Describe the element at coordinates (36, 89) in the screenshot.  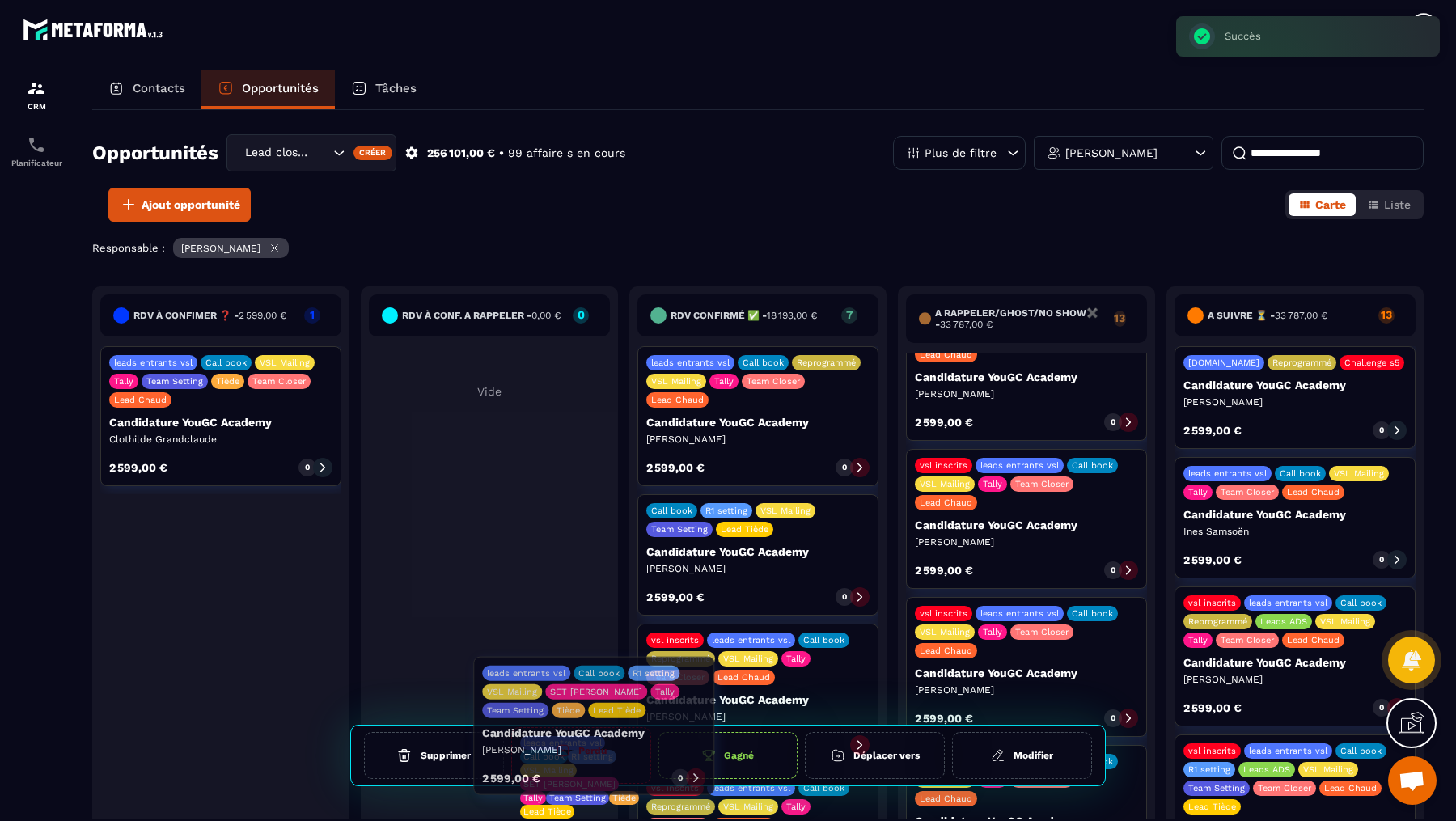
I see `img: formation` at that location.